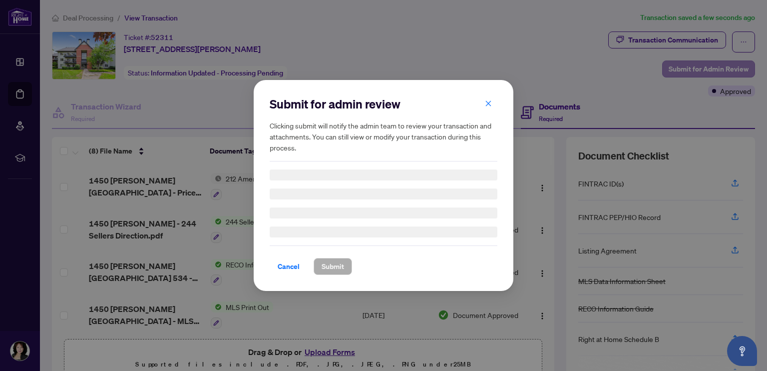  I want to click on button: Cancel, so click(289, 266).